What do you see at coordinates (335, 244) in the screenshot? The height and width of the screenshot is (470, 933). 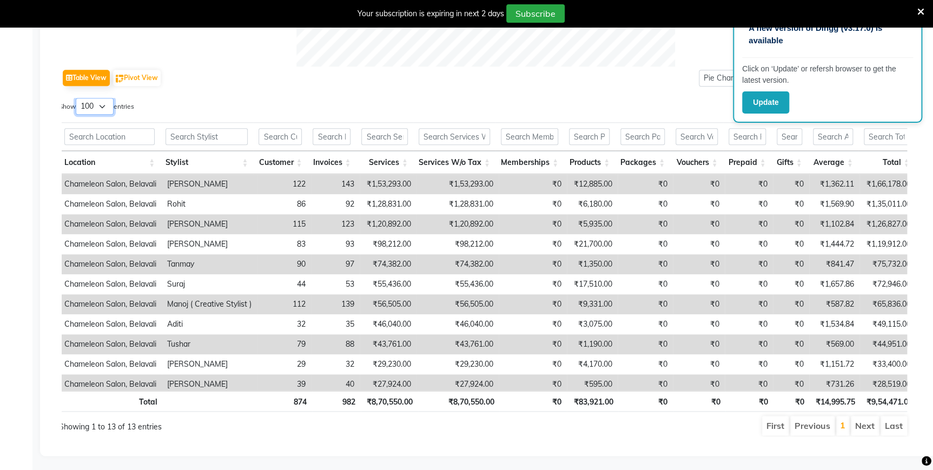 I see `td: 93` at bounding box center [335, 244].